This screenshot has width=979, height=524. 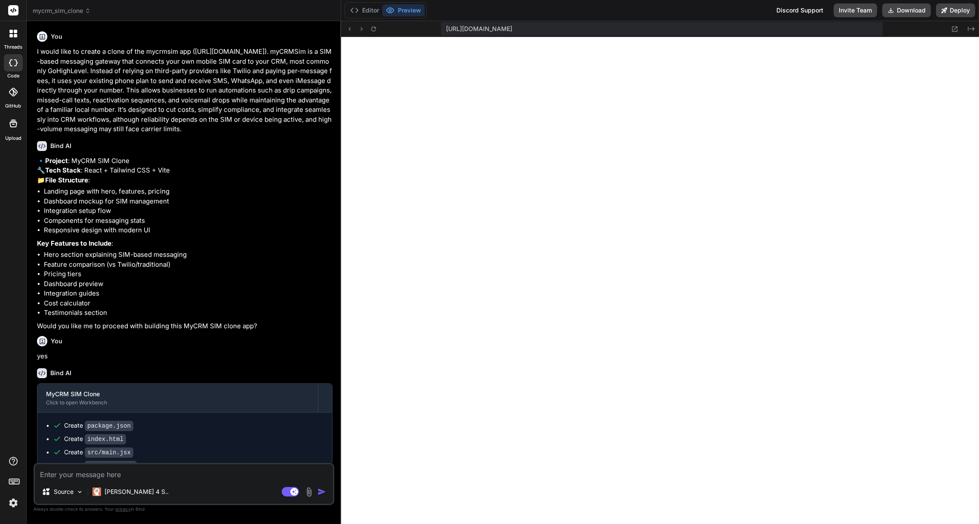 I want to click on label: threads, so click(x=13, y=47).